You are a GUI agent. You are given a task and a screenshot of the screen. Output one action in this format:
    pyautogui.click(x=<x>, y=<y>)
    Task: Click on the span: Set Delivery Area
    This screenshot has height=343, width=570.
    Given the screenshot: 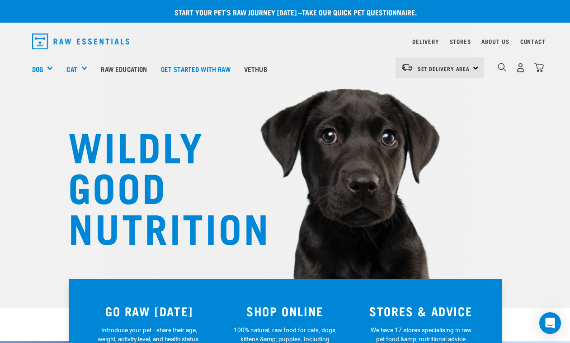 What is the action you would take?
    pyautogui.click(x=444, y=68)
    